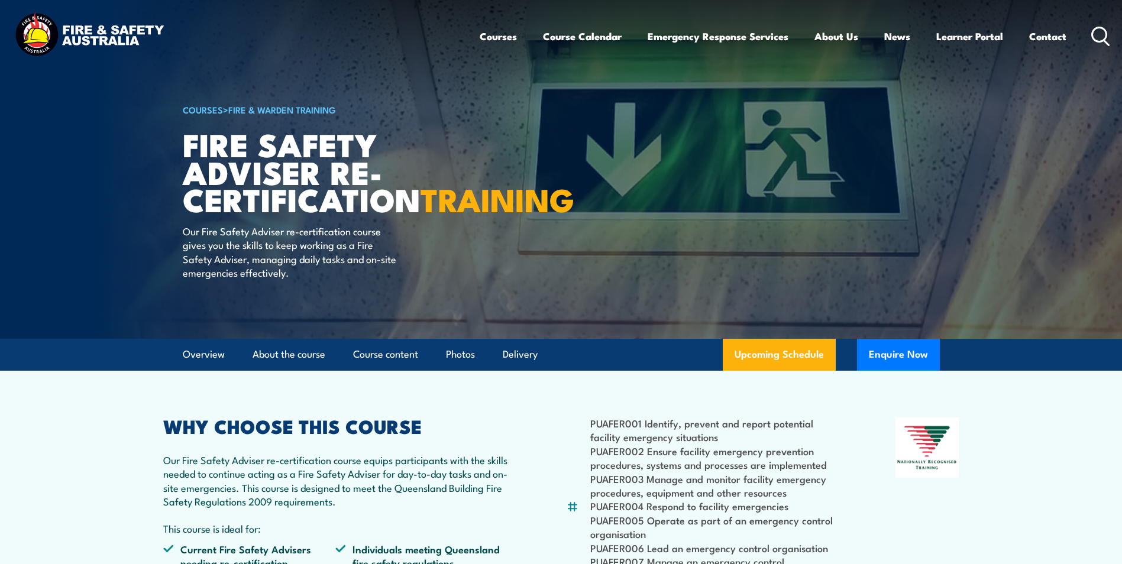 The width and height of the screenshot is (1122, 564). Describe the element at coordinates (836, 36) in the screenshot. I see `a: About Us` at that location.